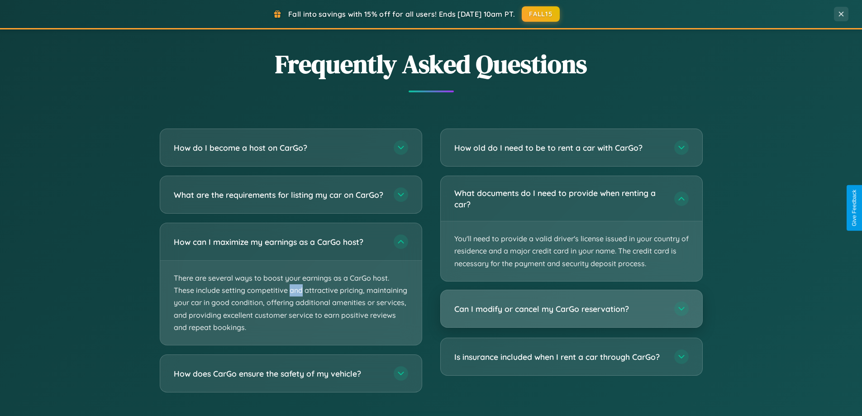  I want to click on h3: How do I become a host on CarGo?, so click(279, 147).